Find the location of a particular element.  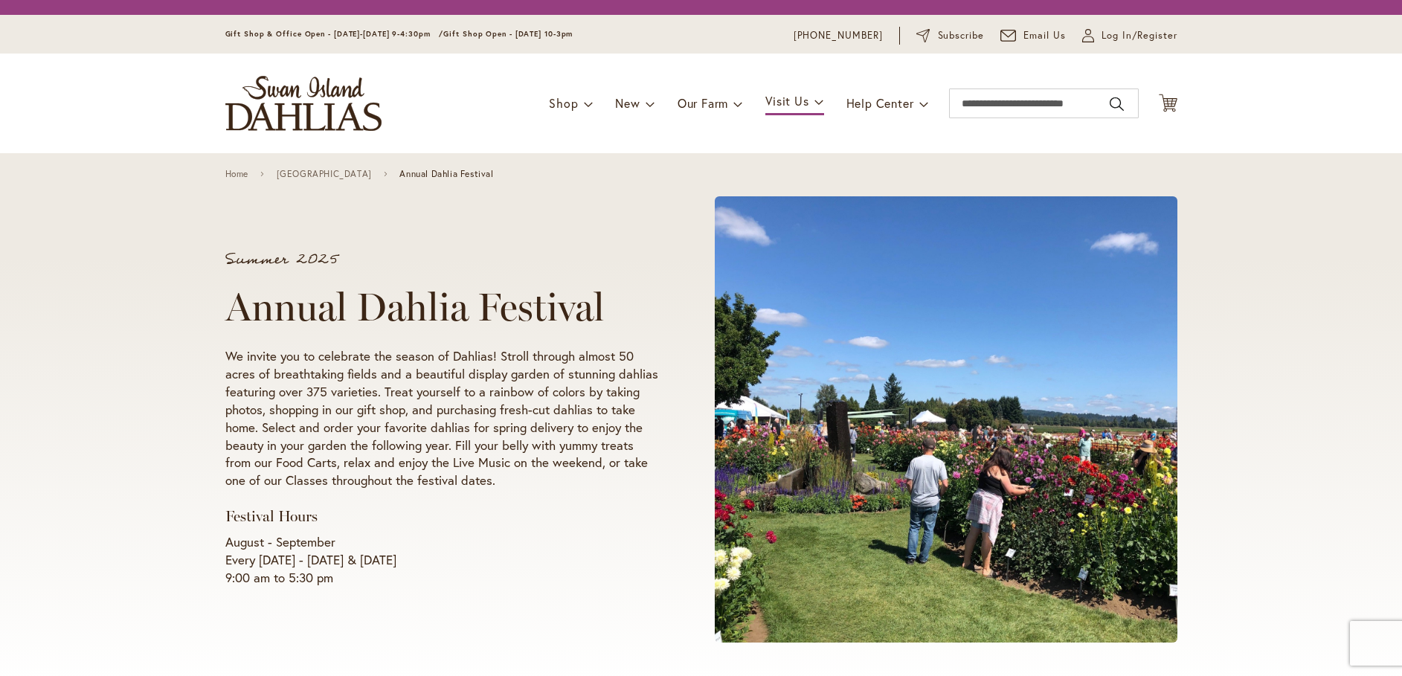

a: Email Us is located at coordinates (1033, 36).